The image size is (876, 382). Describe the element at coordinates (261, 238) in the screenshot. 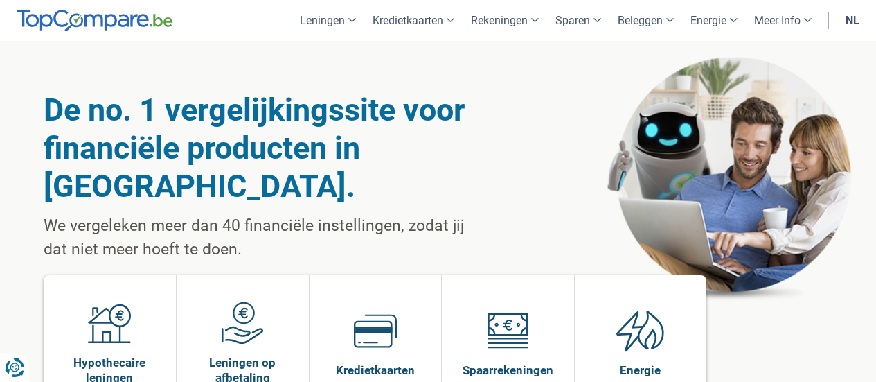

I see `p: We vergeleken meer dan 40 financiële instellingen, zodat jij dat niet meer hoeft te doen.` at that location.